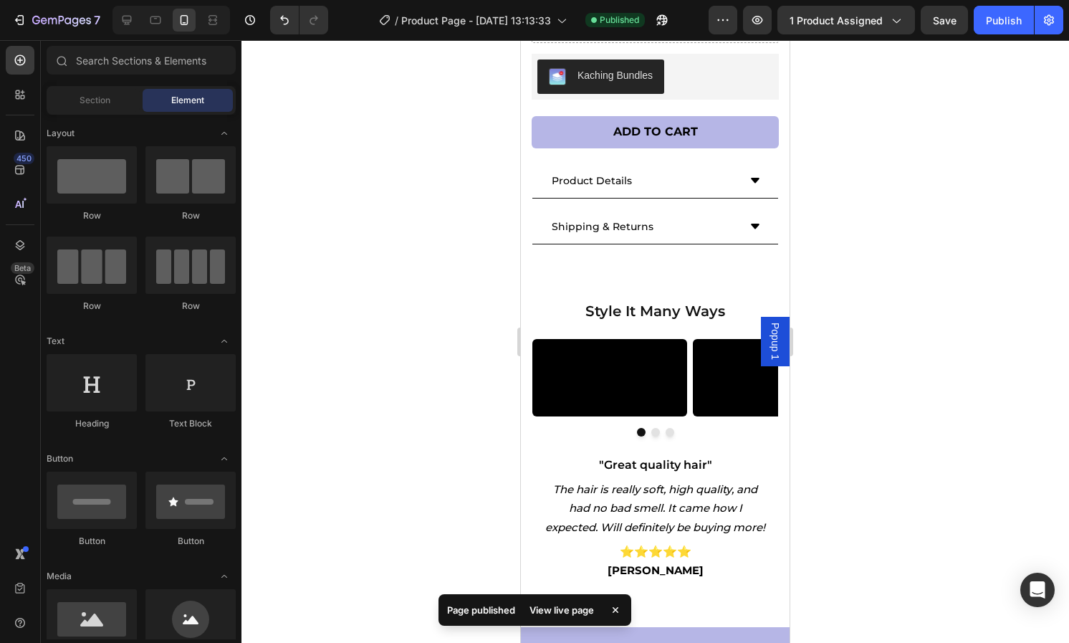  Describe the element at coordinates (836, 20) in the screenshot. I see `span: 1 product assigned` at that location.